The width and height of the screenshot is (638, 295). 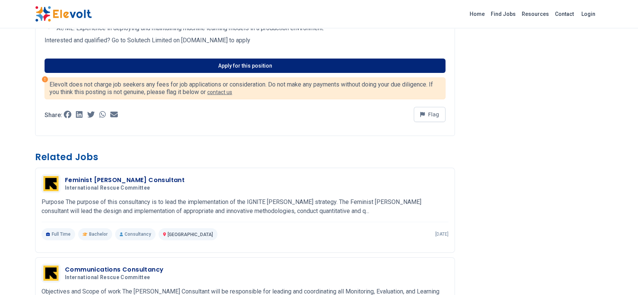 I want to click on img: Elevolt, so click(x=63, y=14).